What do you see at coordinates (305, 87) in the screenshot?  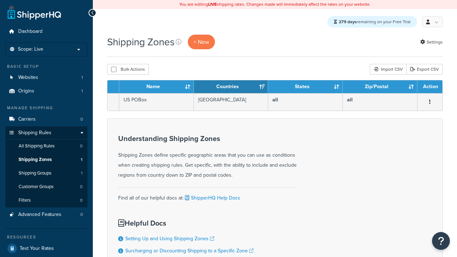 I see `th: States: activate to sort column ascending` at bounding box center [305, 87].